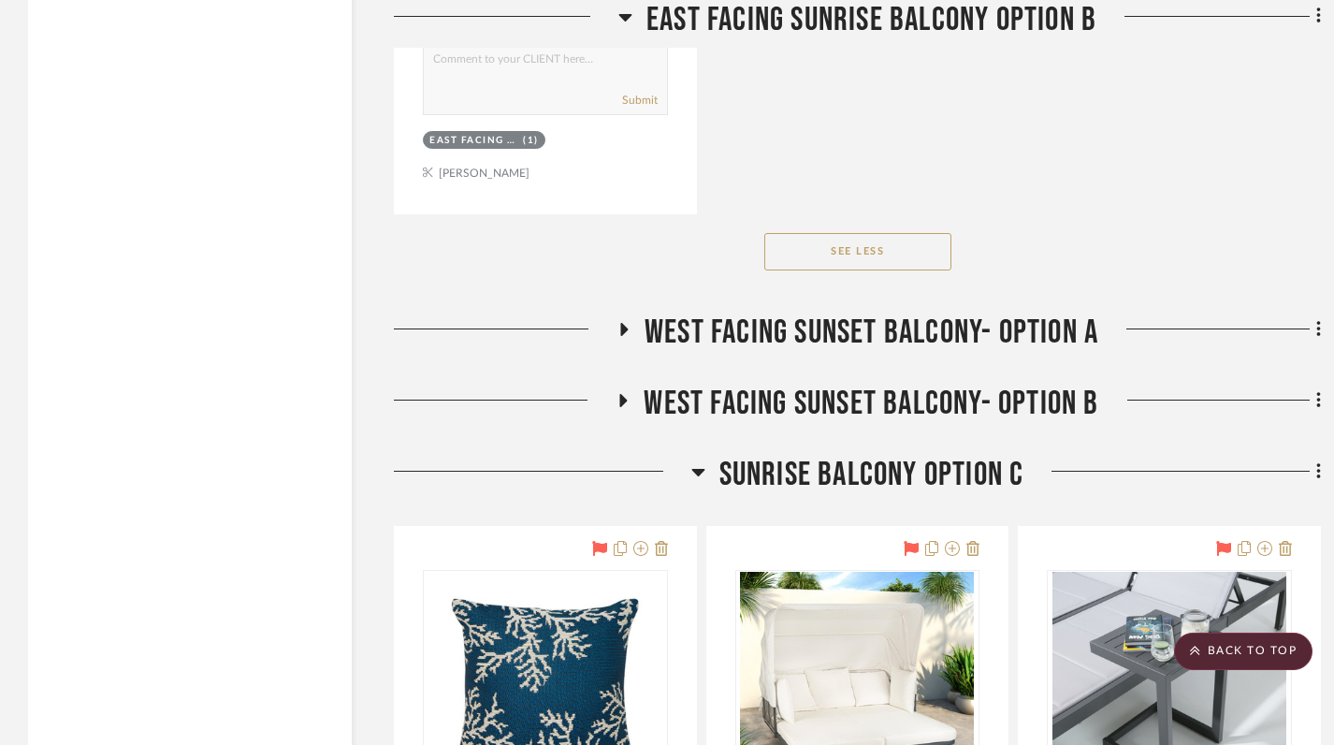  I want to click on div: (1), so click(530, 140).